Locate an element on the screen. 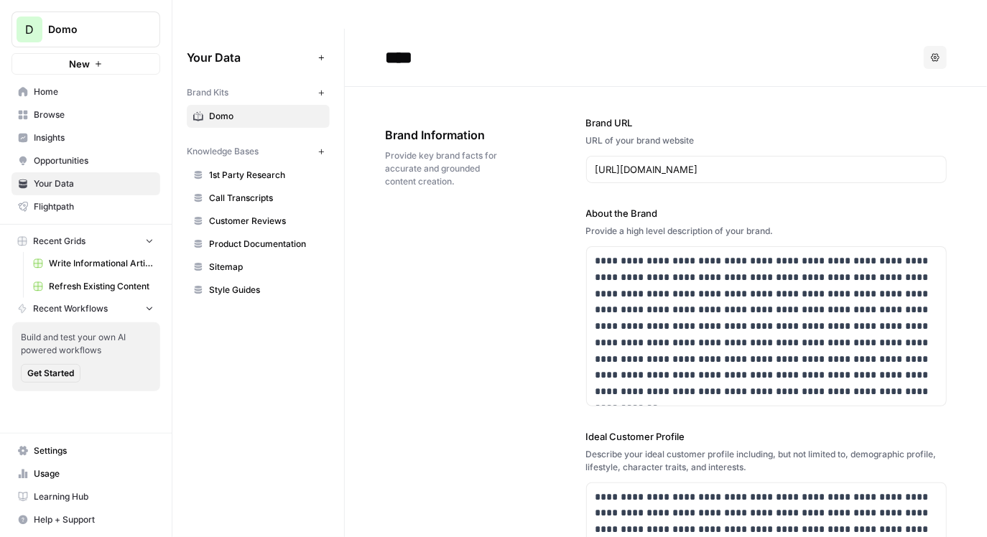 The image size is (987, 537). span: Browse is located at coordinates (93, 115).